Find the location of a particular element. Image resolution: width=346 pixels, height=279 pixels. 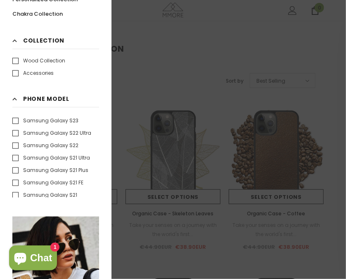

a: Chakra Collection is located at coordinates (38, 14).